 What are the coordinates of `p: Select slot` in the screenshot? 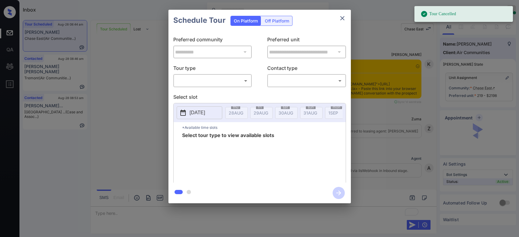 It's located at (260, 98).